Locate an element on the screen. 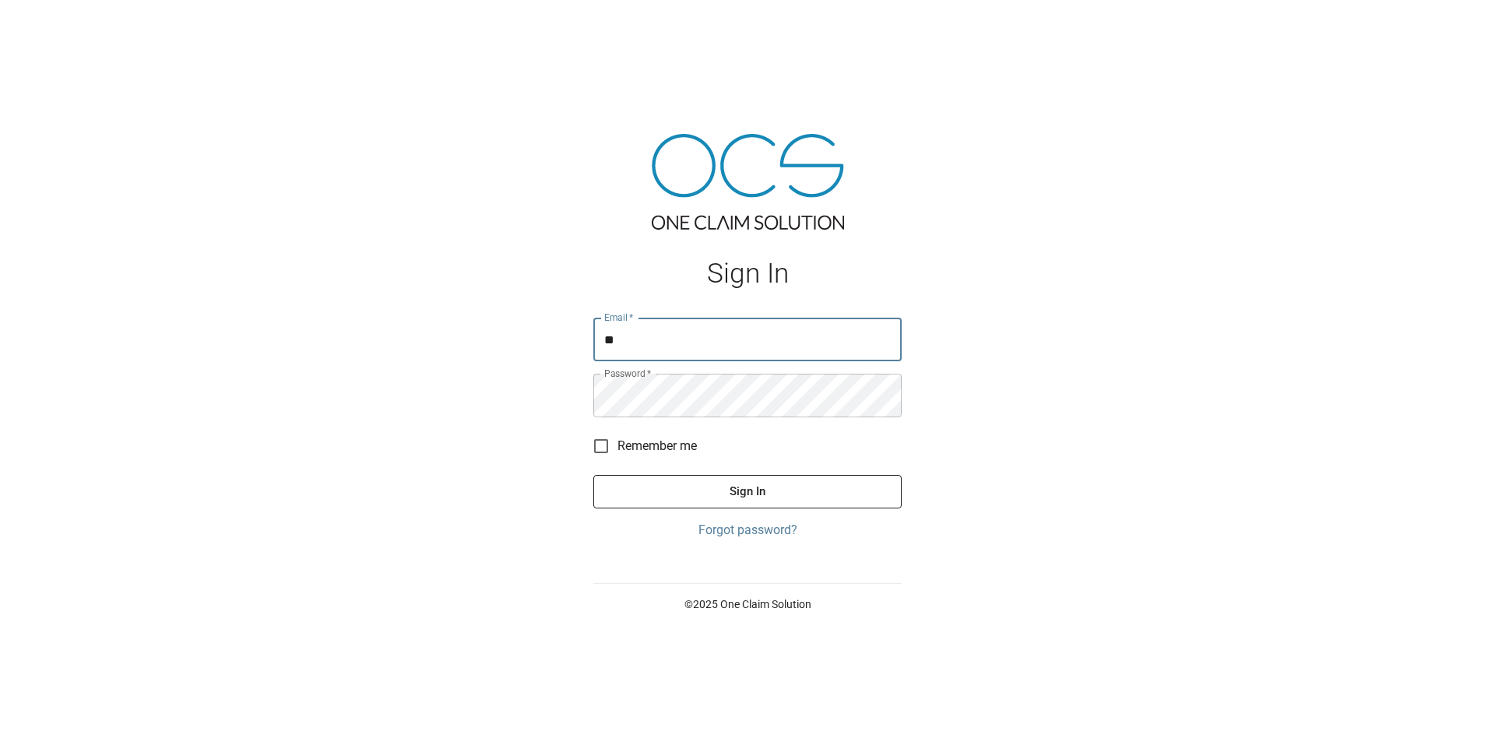 The image size is (1495, 742). span: Remember me is located at coordinates (657, 446).